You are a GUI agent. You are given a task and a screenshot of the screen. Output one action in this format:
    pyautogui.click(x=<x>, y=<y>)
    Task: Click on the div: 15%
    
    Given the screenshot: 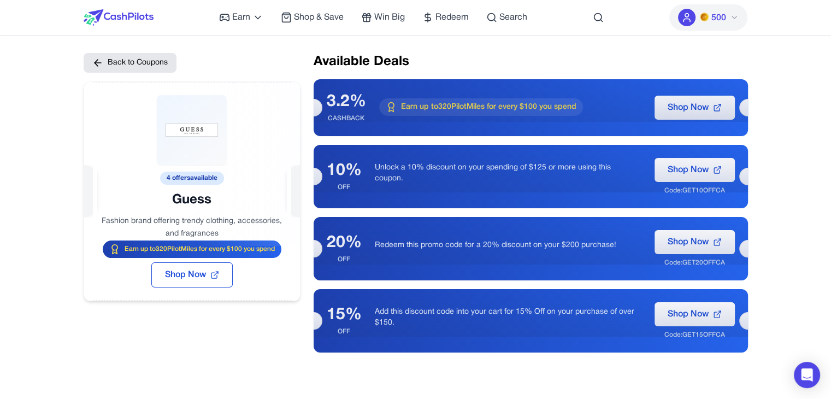 What is the action you would take?
    pyautogui.click(x=344, y=315)
    